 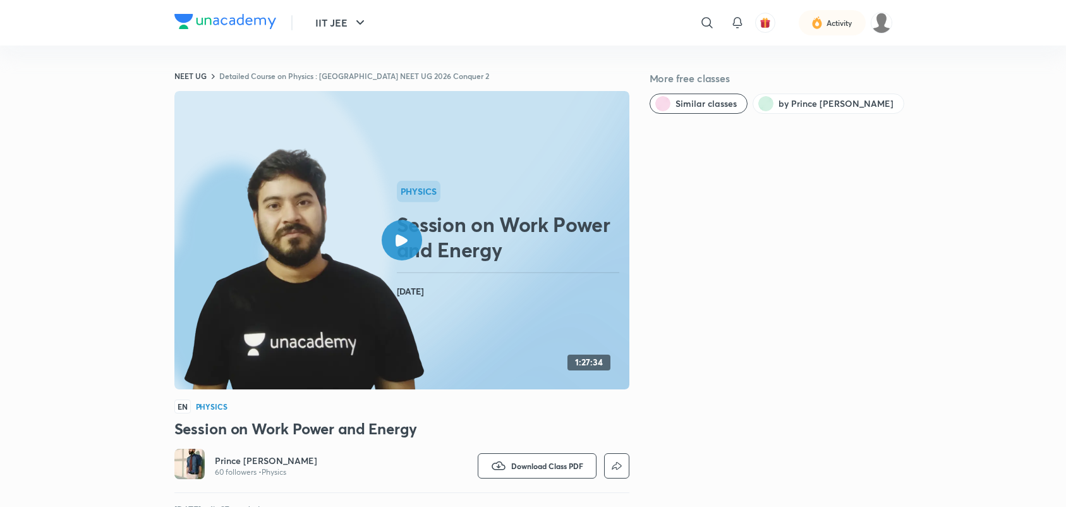 What do you see at coordinates (771, 78) in the screenshot?
I see `h5: More free classes` at bounding box center [771, 78].